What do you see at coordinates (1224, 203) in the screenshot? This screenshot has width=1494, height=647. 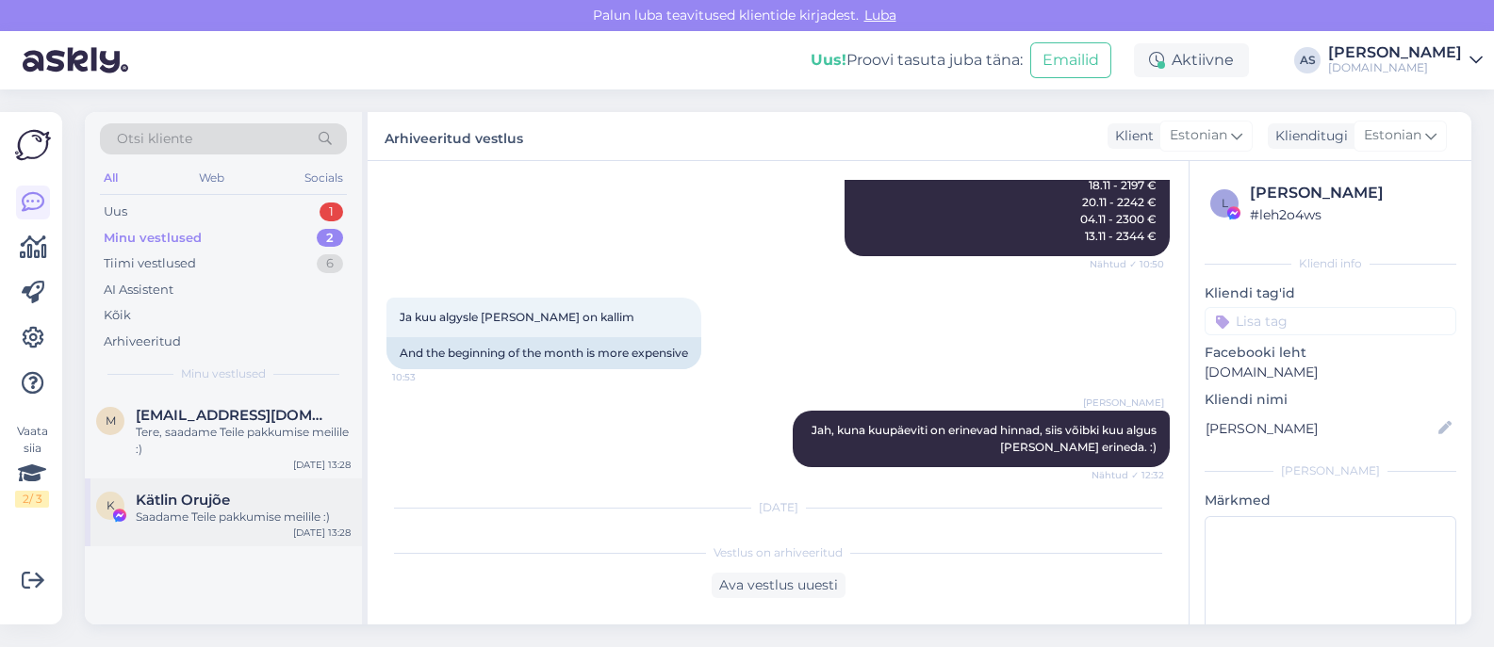 I see `span: l` at bounding box center [1224, 203].